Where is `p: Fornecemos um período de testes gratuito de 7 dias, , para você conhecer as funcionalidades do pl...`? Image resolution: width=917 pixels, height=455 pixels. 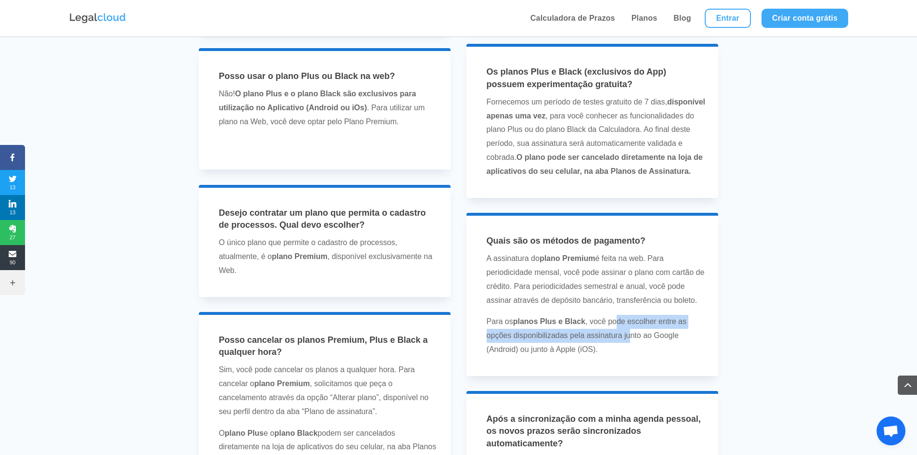
p: Fornecemos um período de testes gratuito de 7 dias, , para você conhecer as funcionalidades do pl... is located at coordinates (596, 137).